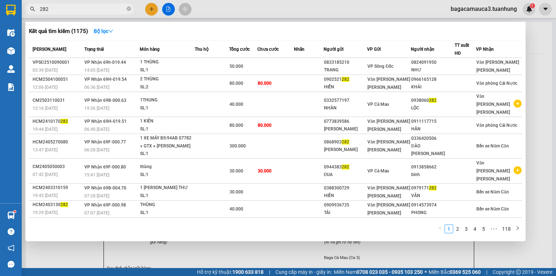 Image resolution: width=556 pixels, height=276 pixels. I want to click on div: TRANG, so click(346, 70).